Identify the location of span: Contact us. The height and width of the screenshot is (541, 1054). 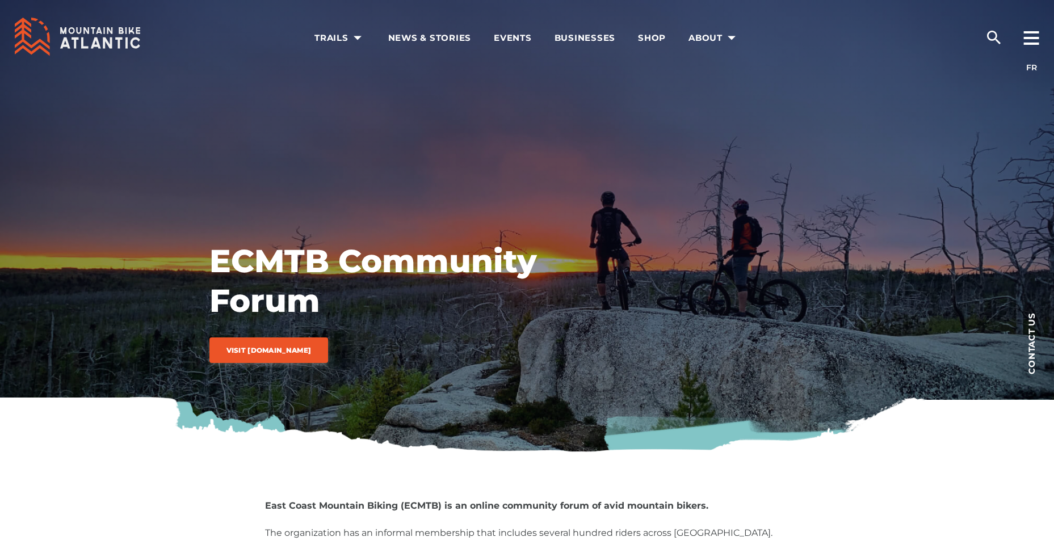
(1031, 343).